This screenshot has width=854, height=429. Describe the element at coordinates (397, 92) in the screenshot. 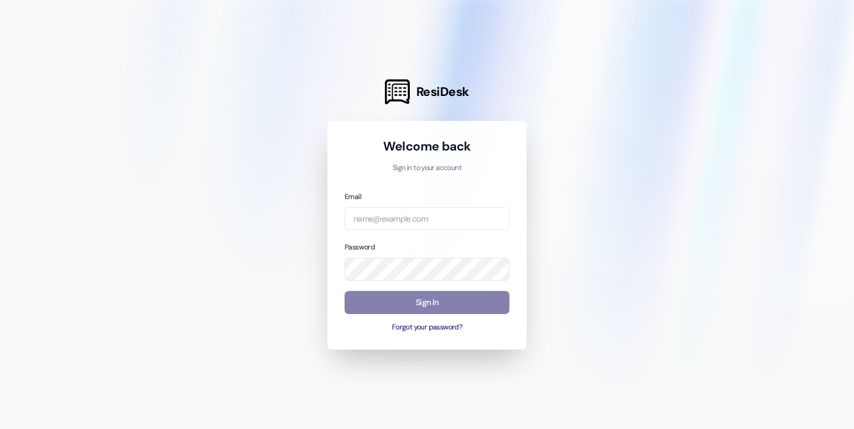

I see `img: ResiDesk Logo` at that location.